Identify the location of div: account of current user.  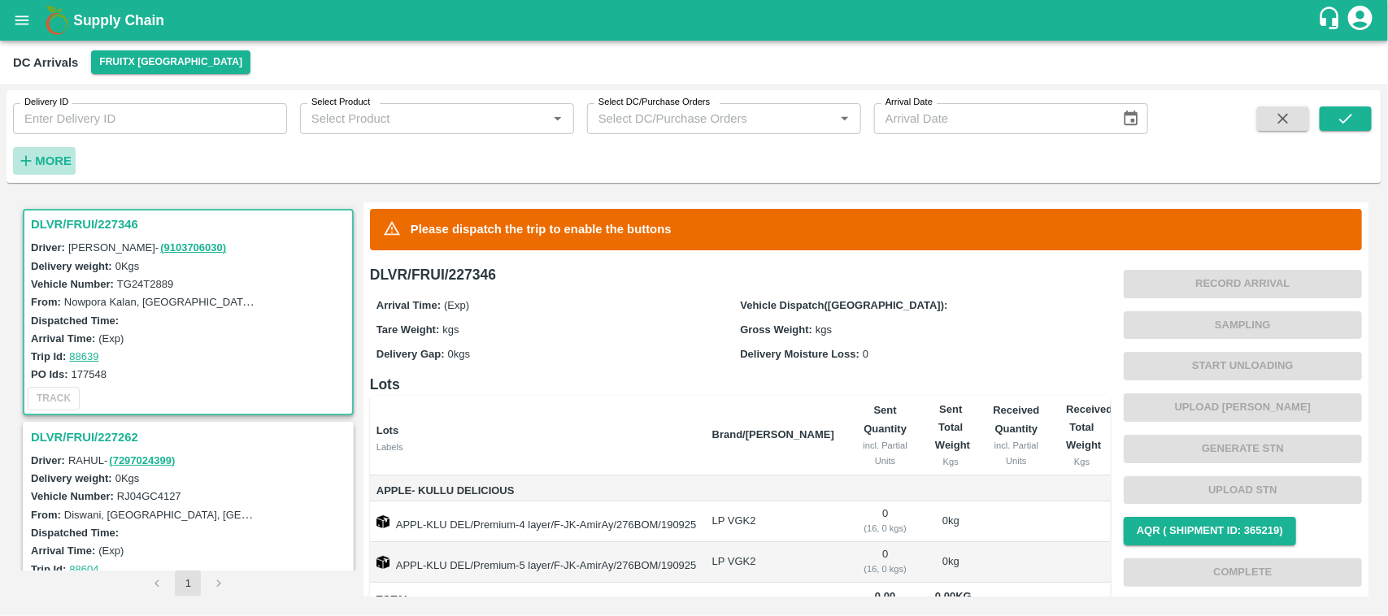
(1360, 20).